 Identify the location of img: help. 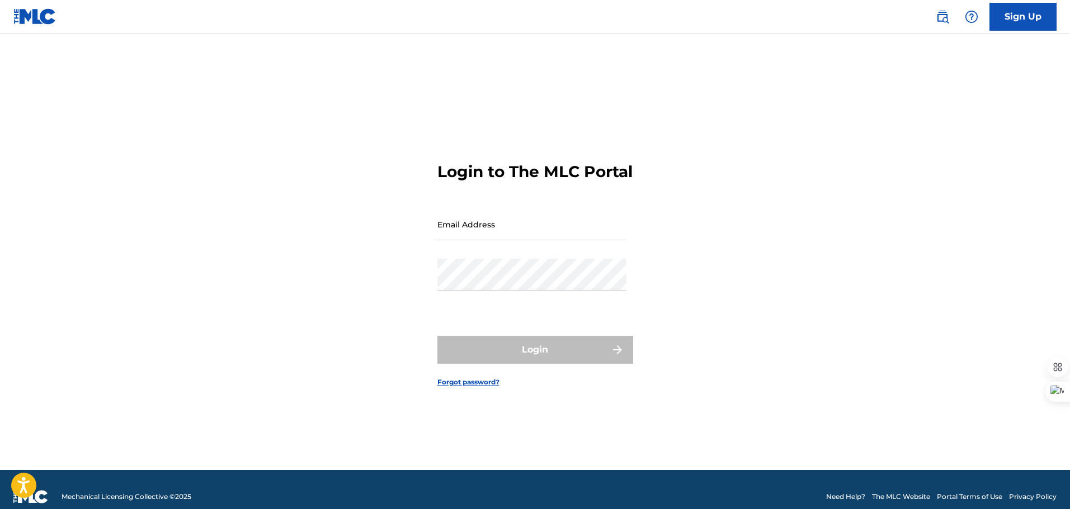
(971, 17).